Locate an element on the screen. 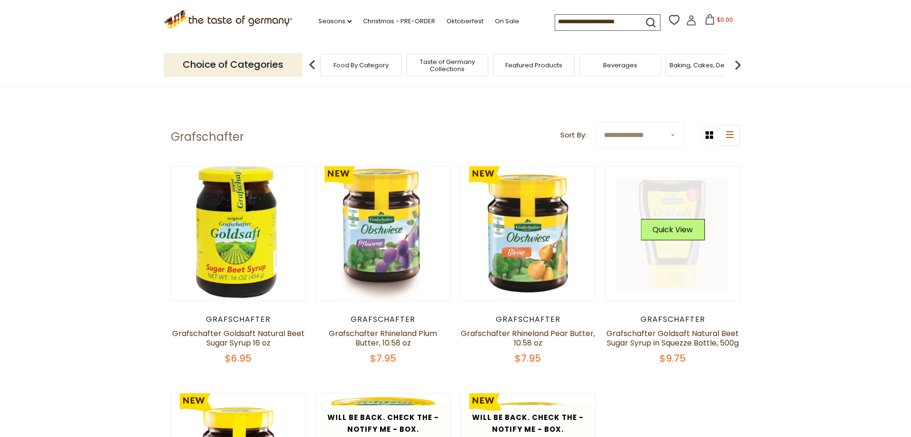  img: next arrow is located at coordinates (738, 65).